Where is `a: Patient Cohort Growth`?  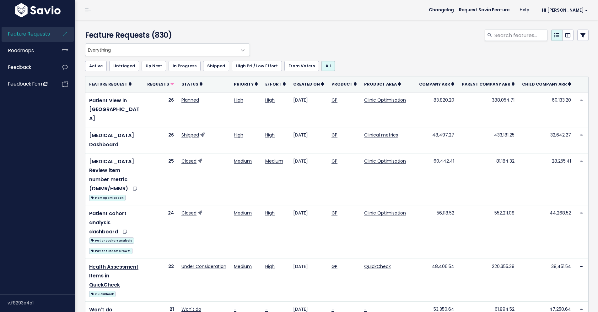 a: Patient Cohort Growth is located at coordinates (111, 250).